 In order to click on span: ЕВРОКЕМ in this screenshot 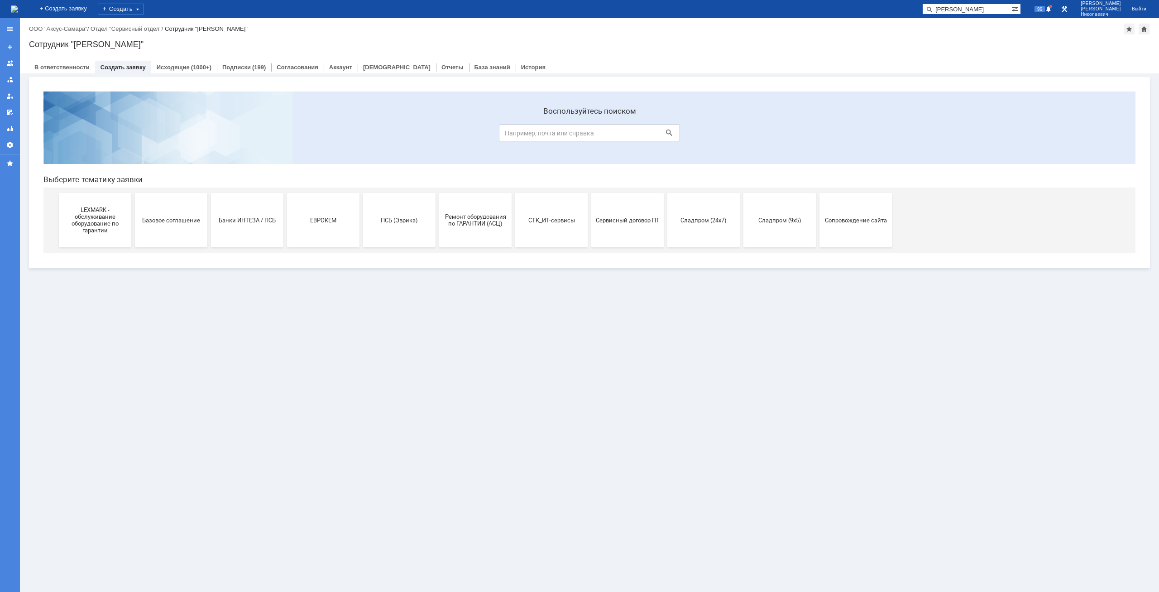, I will do `click(287, 135)`.